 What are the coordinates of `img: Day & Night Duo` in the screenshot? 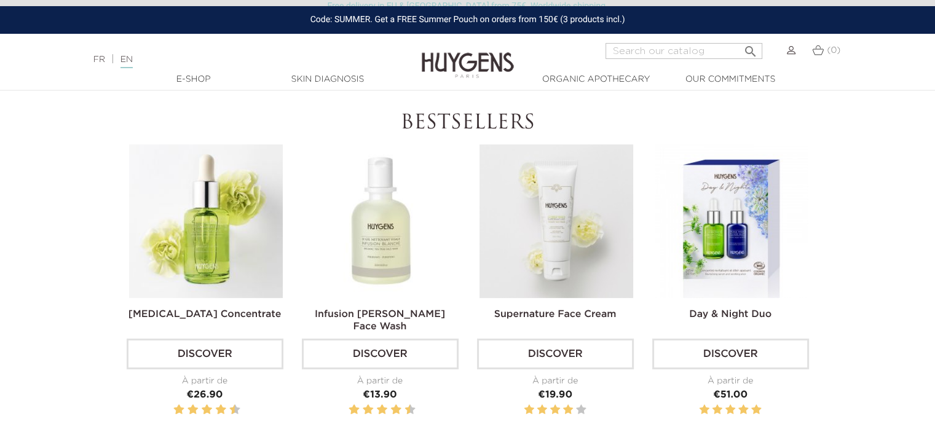 It's located at (732, 221).